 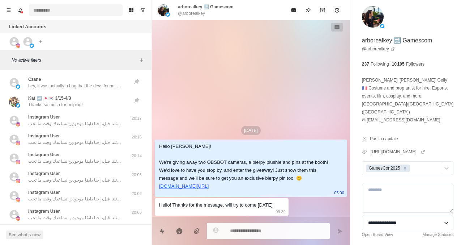 I want to click on button: Pin, so click(x=308, y=10).